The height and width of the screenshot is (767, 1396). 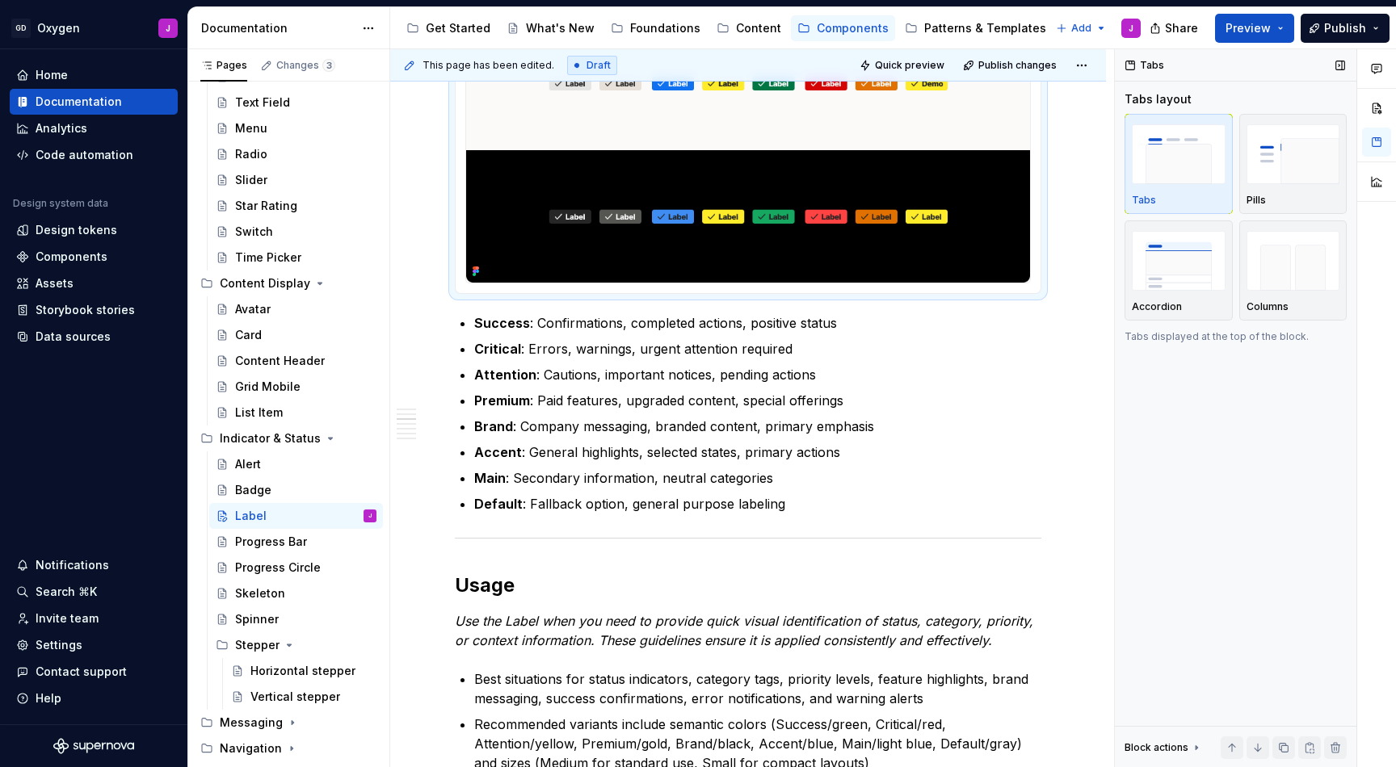 What do you see at coordinates (1178, 271) in the screenshot?
I see `button: placeholderAccordion` at bounding box center [1178, 271].